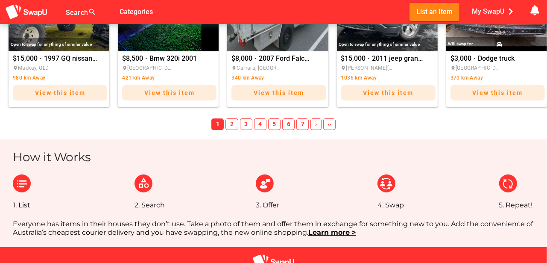  I want to click on span: 3, so click(246, 124).